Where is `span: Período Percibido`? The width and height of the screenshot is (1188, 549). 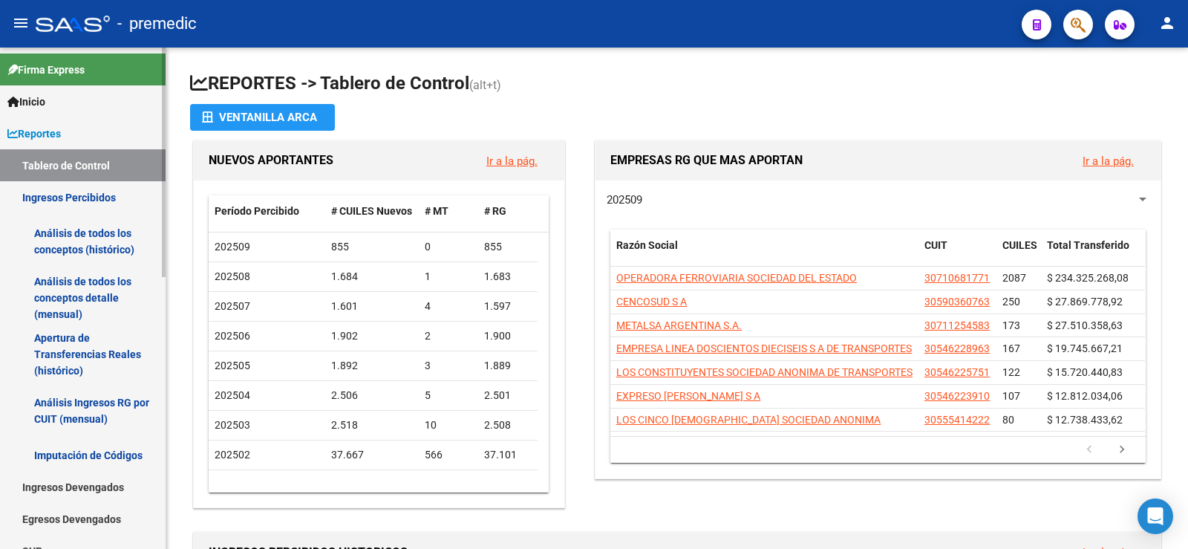
span: Período Percibido is located at coordinates (257, 211).